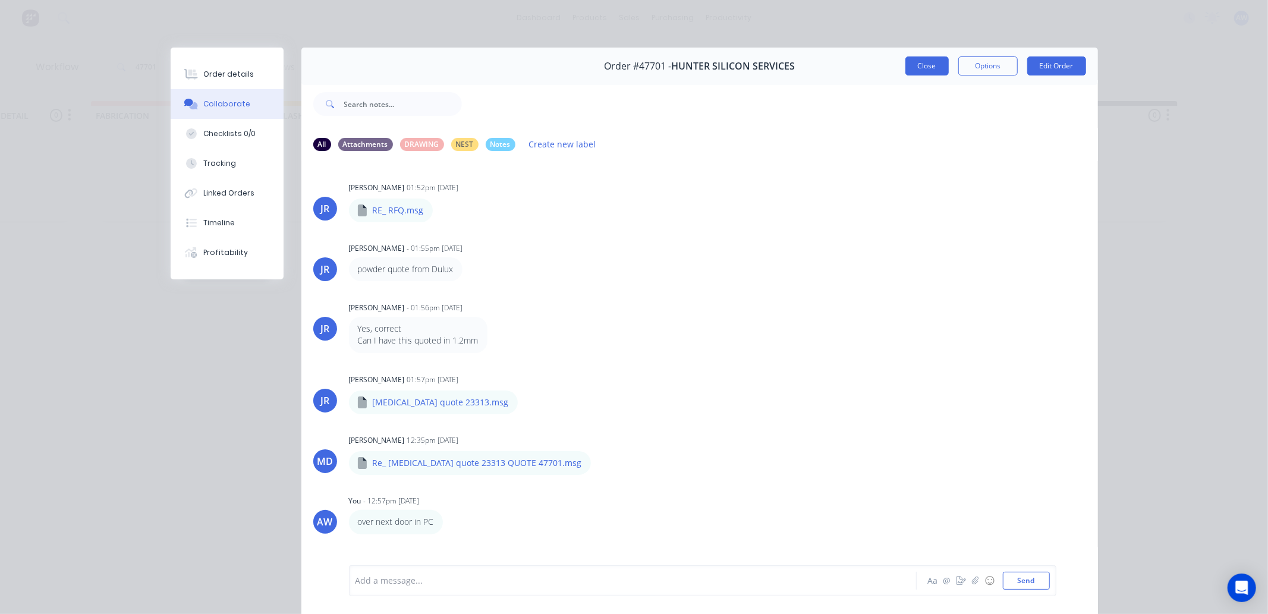 This screenshot has height=614, width=1268. What do you see at coordinates (227, 104) in the screenshot?
I see `button: Collaborate` at bounding box center [227, 104].